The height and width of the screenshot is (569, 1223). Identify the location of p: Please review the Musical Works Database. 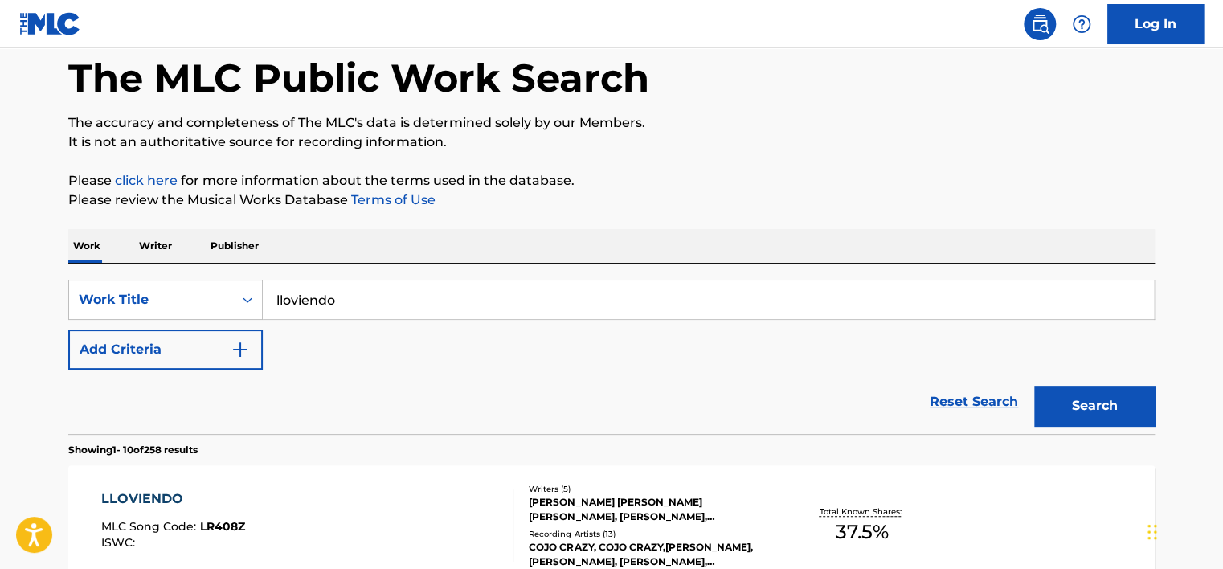
(612, 200).